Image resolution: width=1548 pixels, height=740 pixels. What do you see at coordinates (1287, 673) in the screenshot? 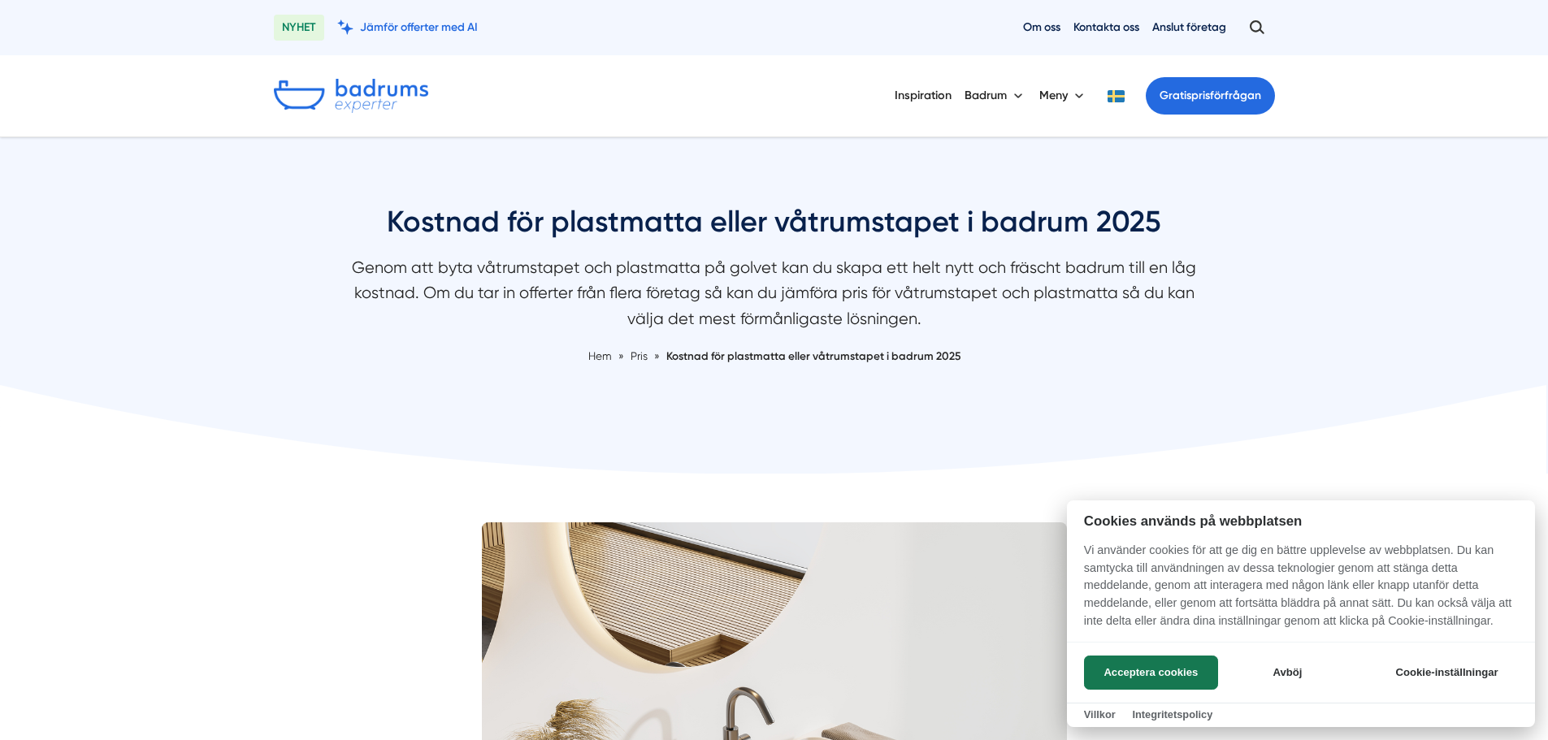
I see `button: Avböj` at bounding box center [1287, 673].